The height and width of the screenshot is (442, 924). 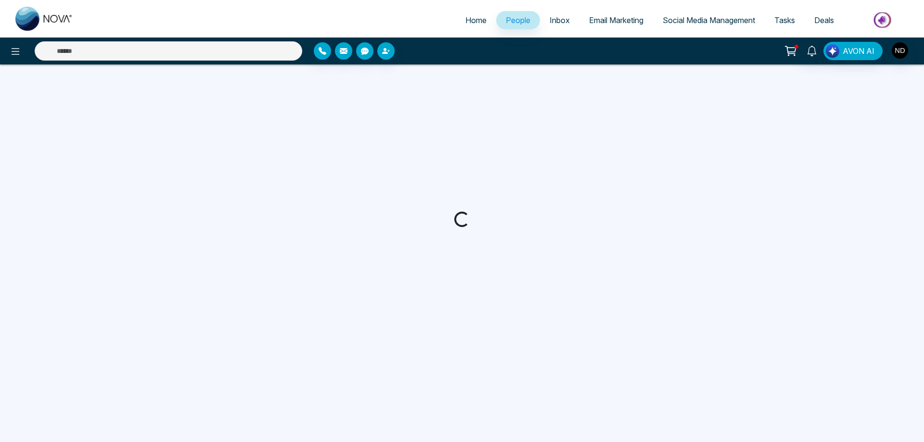 I want to click on span: AVON AI, so click(x=859, y=51).